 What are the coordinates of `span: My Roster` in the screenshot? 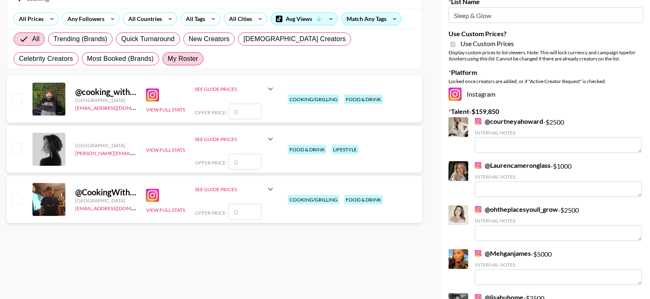 It's located at (183, 59).